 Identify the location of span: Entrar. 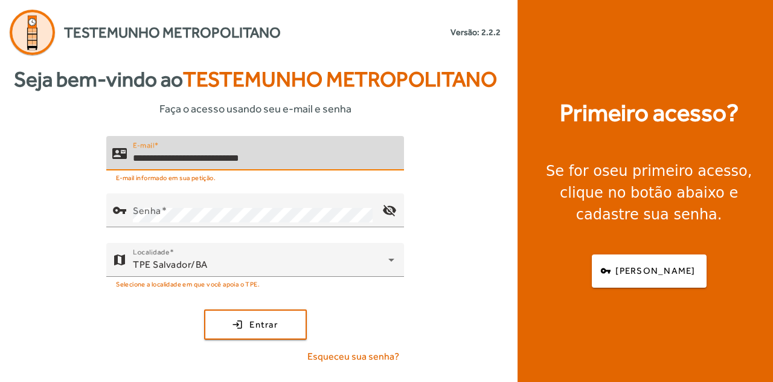
(263, 324).